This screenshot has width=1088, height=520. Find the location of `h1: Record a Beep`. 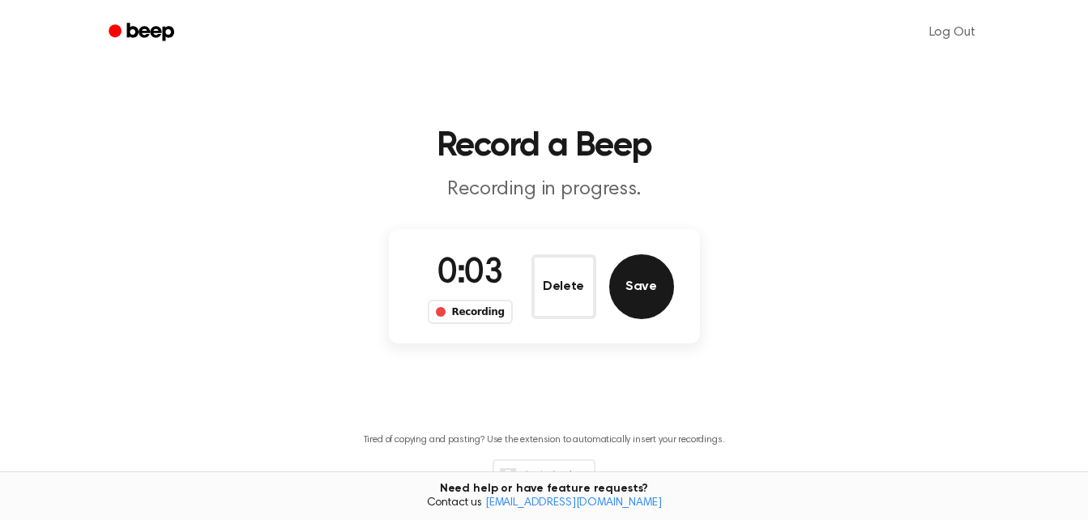

h1: Record a Beep is located at coordinates (544, 147).